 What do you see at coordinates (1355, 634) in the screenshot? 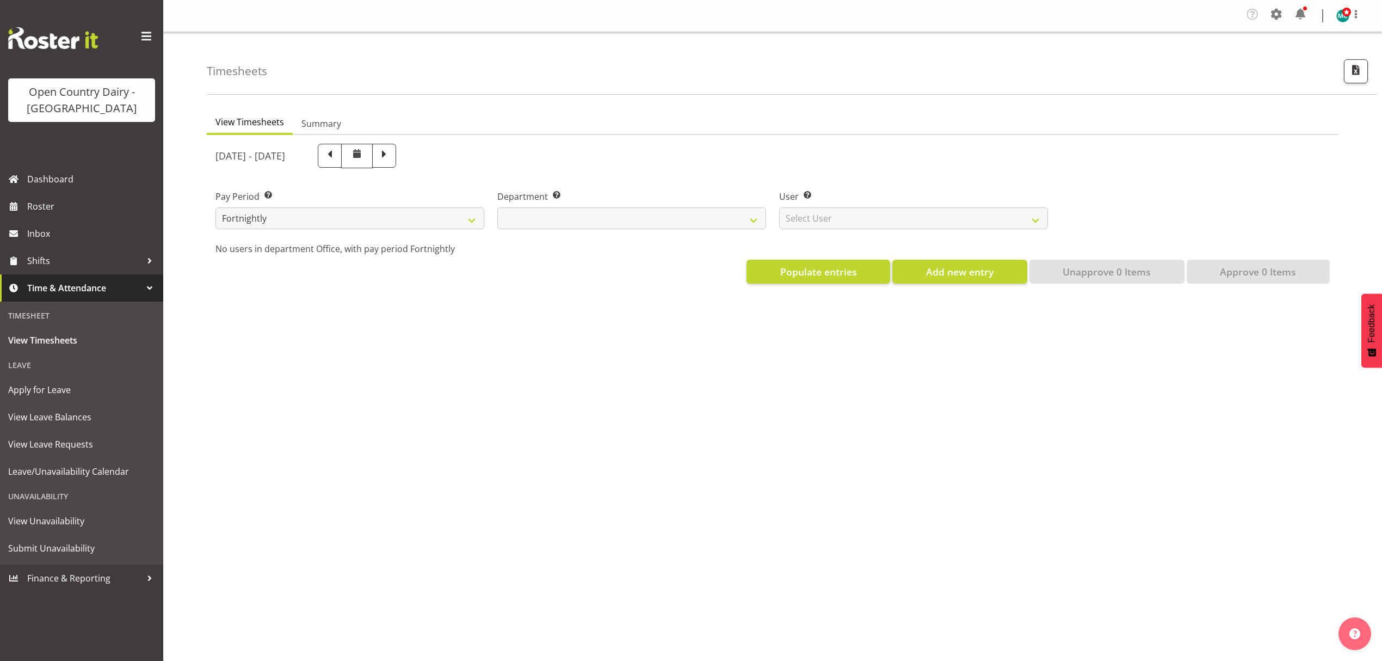
I see `img: help-xxl-2.png` at bounding box center [1355, 634].